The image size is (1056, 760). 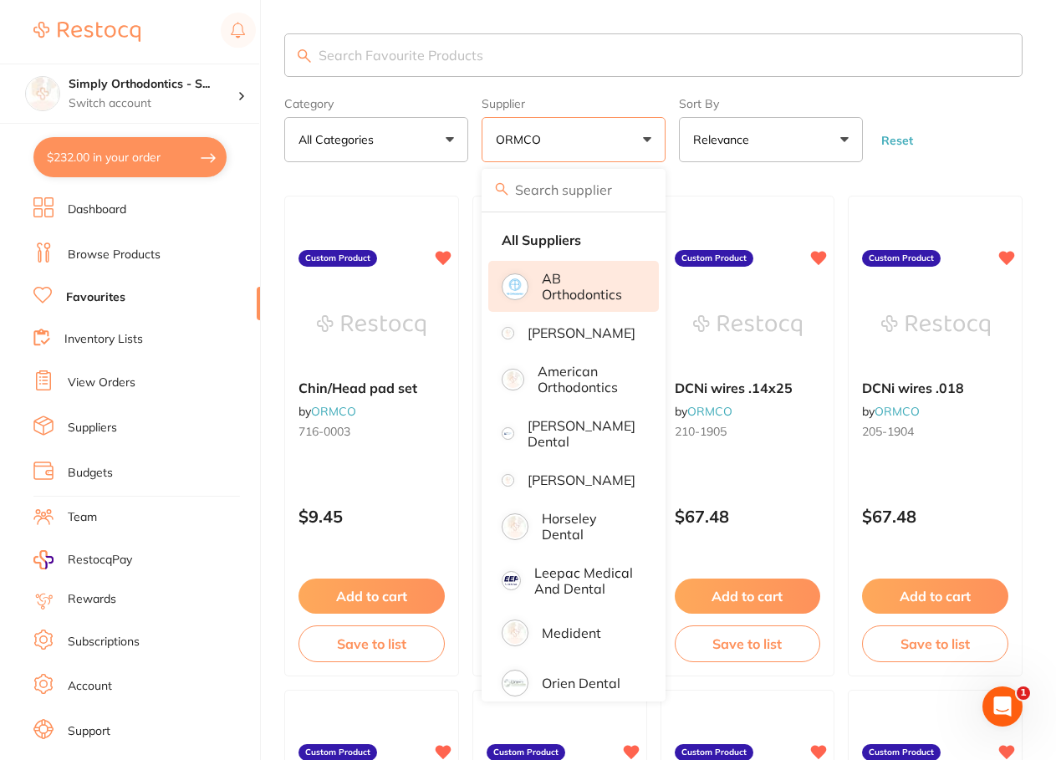 I want to click on a: View Orders, so click(x=101, y=383).